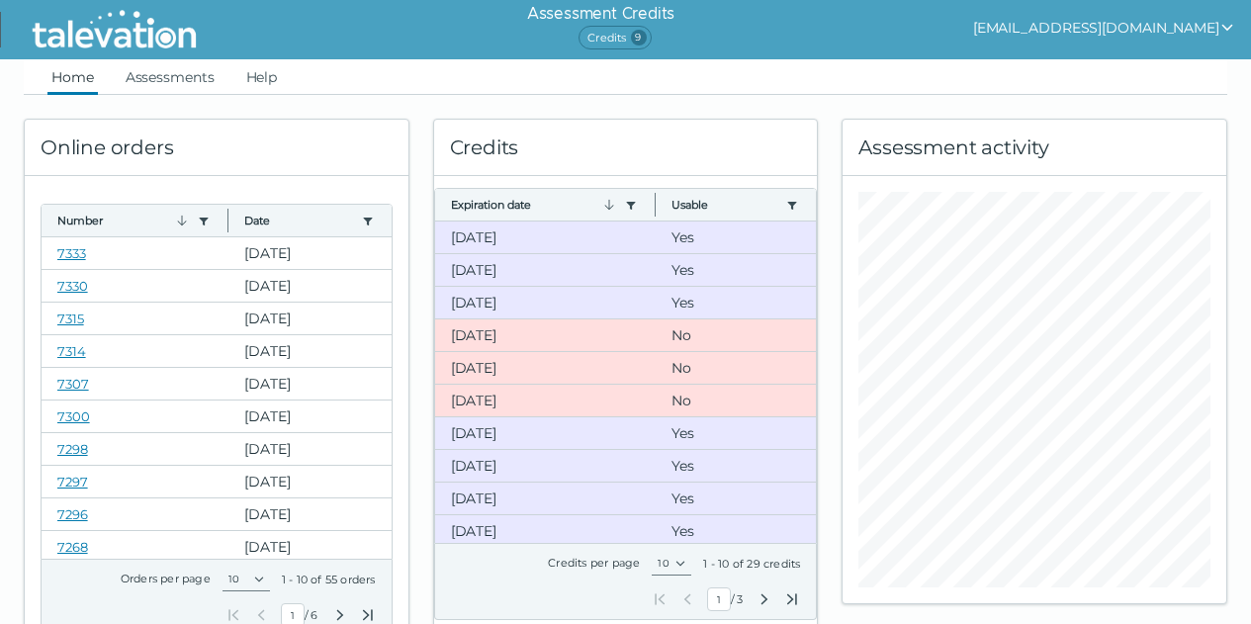 The width and height of the screenshot is (1251, 624). What do you see at coordinates (752, 564) in the screenshot?
I see `div: 1 - 10 of 29 credits` at bounding box center [752, 564].